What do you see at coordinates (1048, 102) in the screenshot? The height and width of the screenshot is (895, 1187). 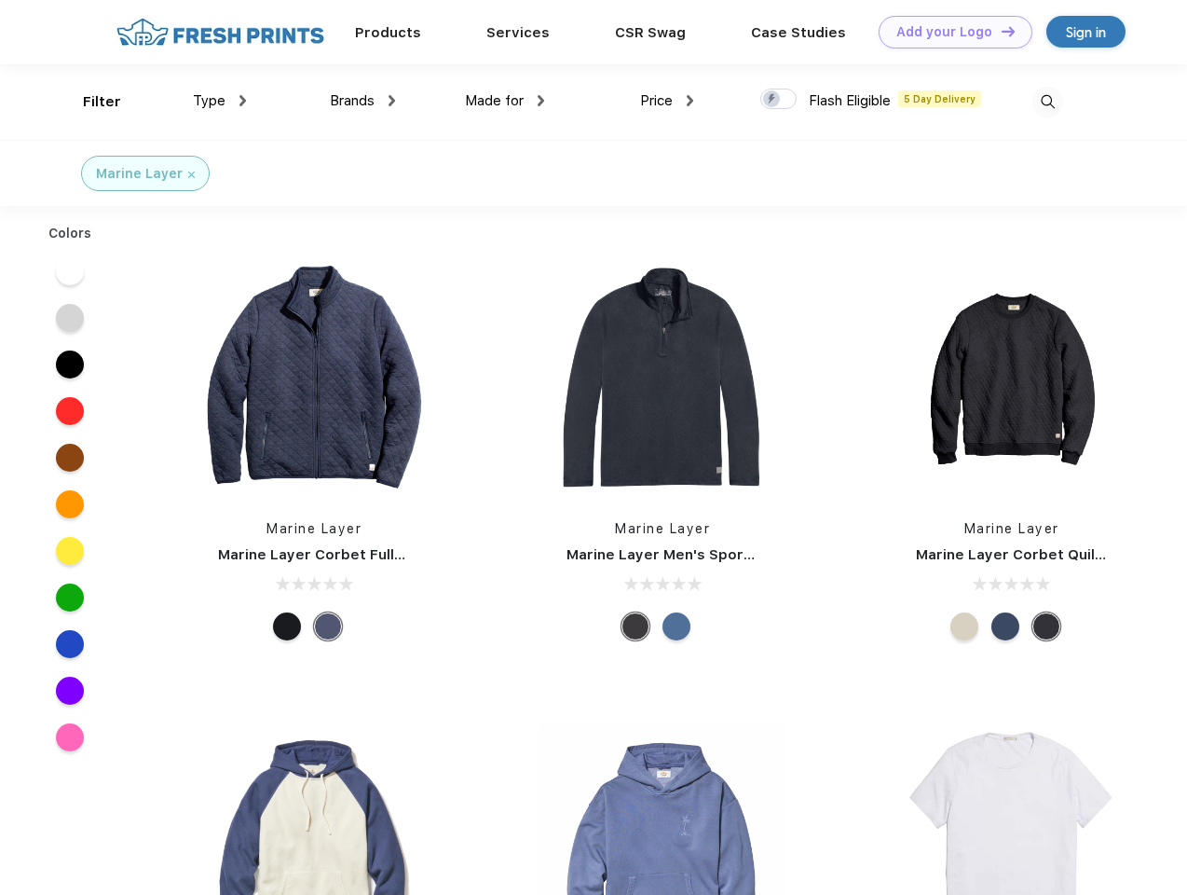 I see `img: desktop_search.svg` at bounding box center [1048, 102].